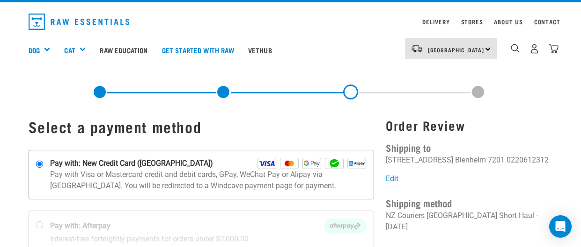 The width and height of the screenshot is (581, 247). I want to click on div: Open Intercom Messenger, so click(560, 227).